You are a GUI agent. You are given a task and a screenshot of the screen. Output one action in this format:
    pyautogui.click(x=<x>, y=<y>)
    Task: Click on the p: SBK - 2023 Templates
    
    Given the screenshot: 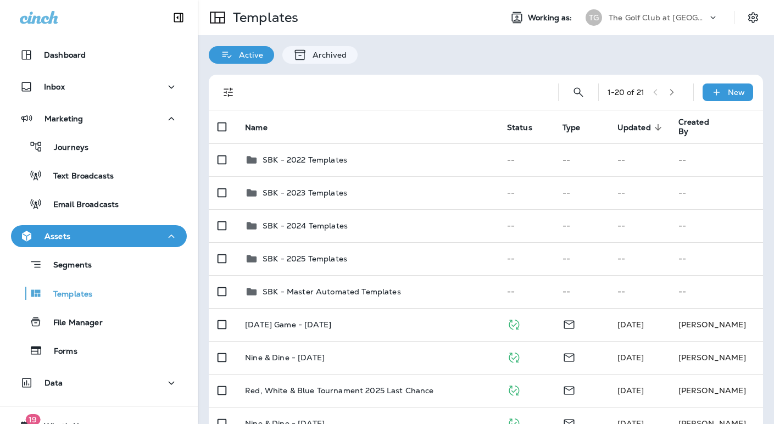 What is the action you would take?
    pyautogui.click(x=305, y=193)
    